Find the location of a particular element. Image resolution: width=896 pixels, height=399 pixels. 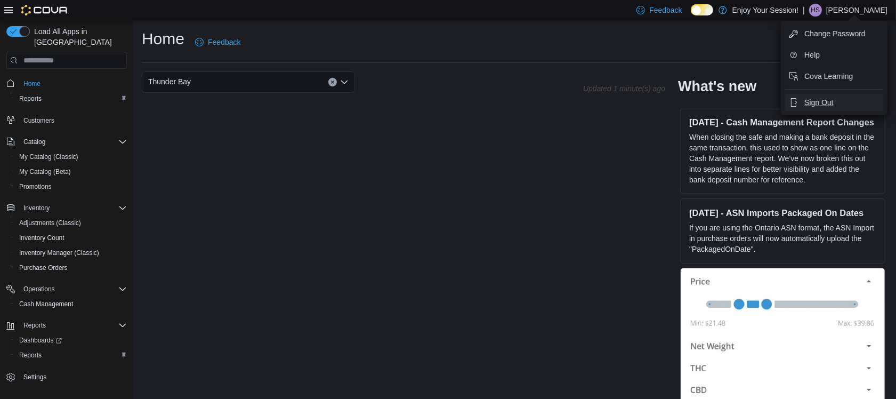

a: Purchase Orders is located at coordinates (43, 268).